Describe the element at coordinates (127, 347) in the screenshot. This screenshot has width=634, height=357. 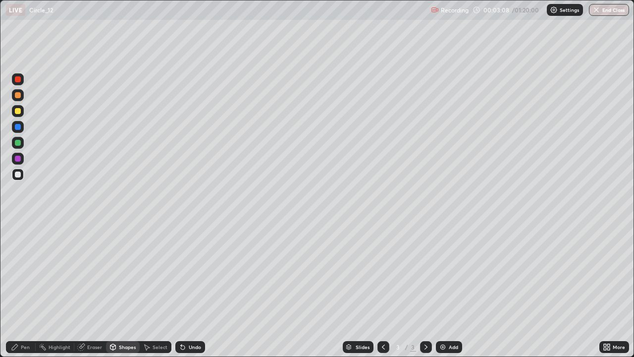
I see `div: Shapes` at that location.